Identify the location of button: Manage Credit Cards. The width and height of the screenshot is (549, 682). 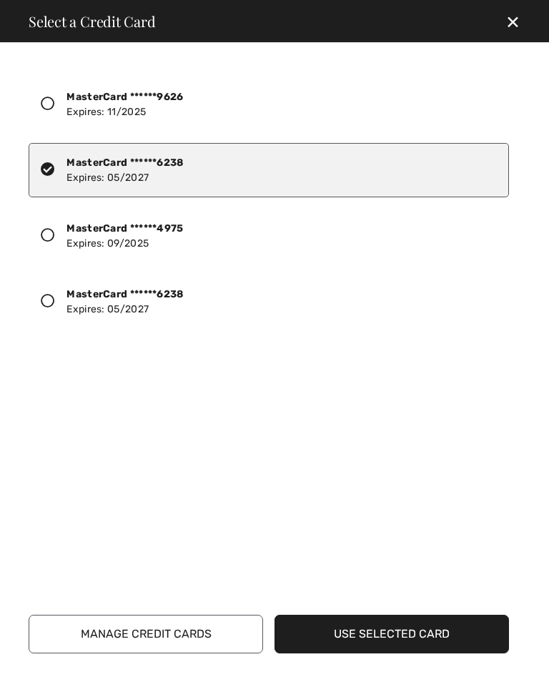
(146, 634).